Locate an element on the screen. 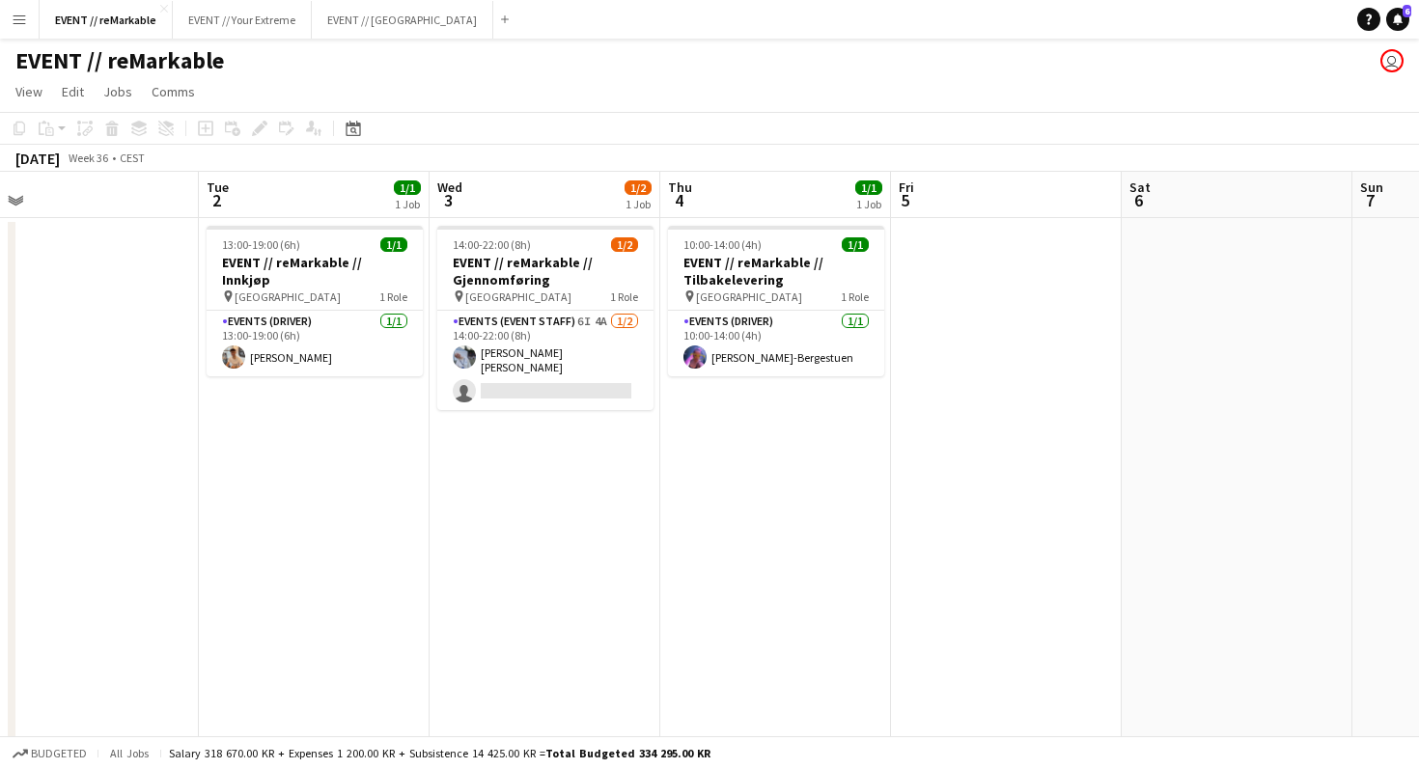  span: 3 is located at coordinates (448, 200).